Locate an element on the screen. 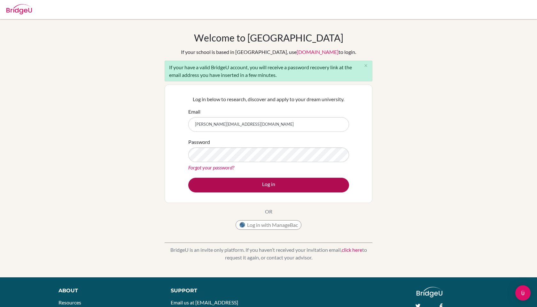 Image resolution: width=537 pixels, height=307 pixels. label: Password is located at coordinates (199, 142).